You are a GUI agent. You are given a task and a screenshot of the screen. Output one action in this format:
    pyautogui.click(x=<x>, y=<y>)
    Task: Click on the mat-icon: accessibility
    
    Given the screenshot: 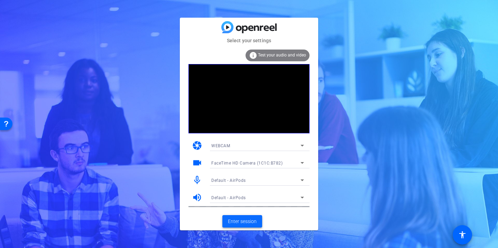 What is the action you would take?
    pyautogui.click(x=463, y=235)
    